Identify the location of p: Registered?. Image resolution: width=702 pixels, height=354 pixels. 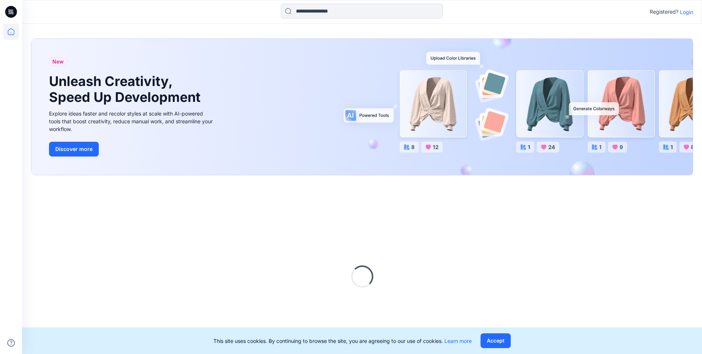
(664, 12).